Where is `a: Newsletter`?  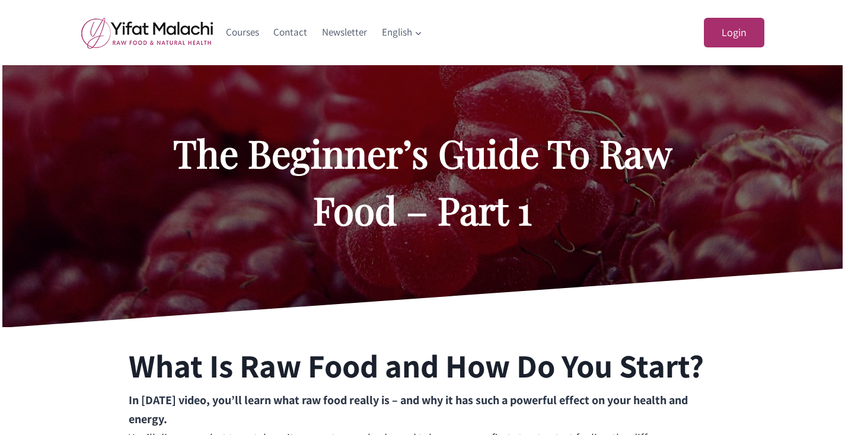 a: Newsletter is located at coordinates (344, 33).